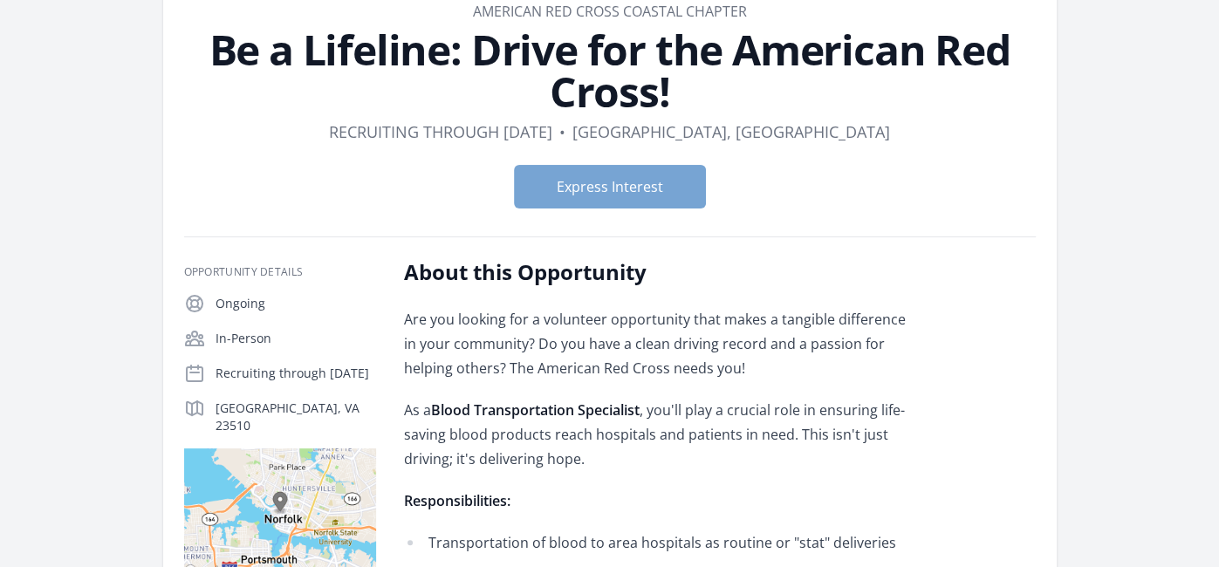  Describe the element at coordinates (280, 272) in the screenshot. I see `h3: Opportunity Details` at that location.